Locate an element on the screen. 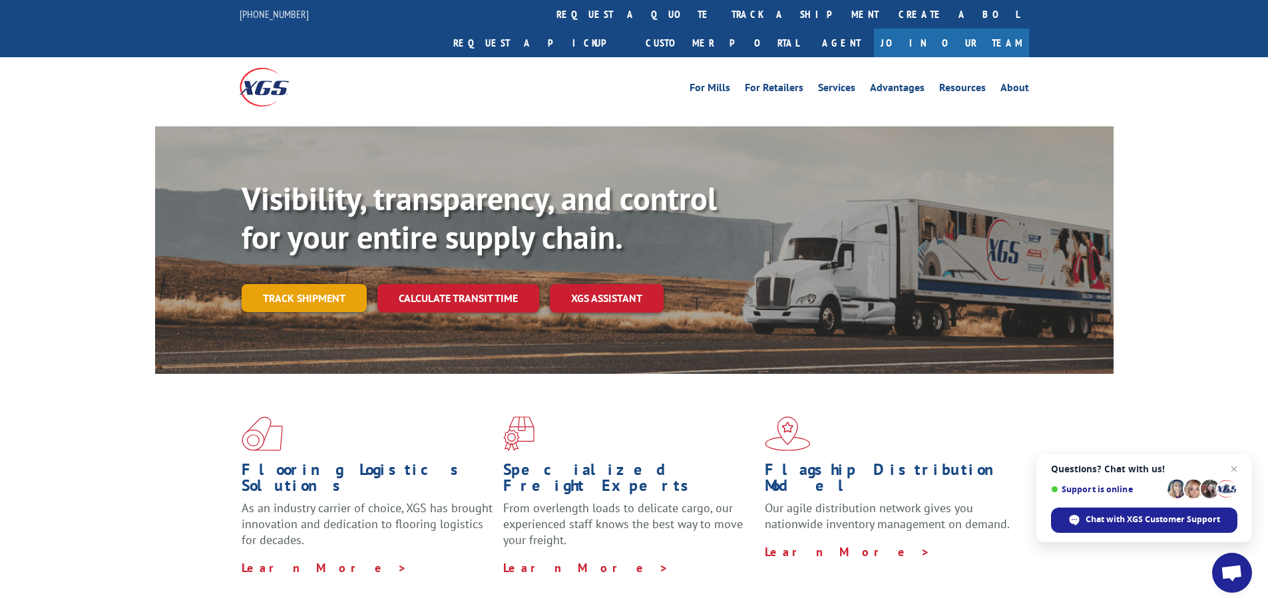 This screenshot has width=1268, height=606. a: Resources is located at coordinates (962, 90).